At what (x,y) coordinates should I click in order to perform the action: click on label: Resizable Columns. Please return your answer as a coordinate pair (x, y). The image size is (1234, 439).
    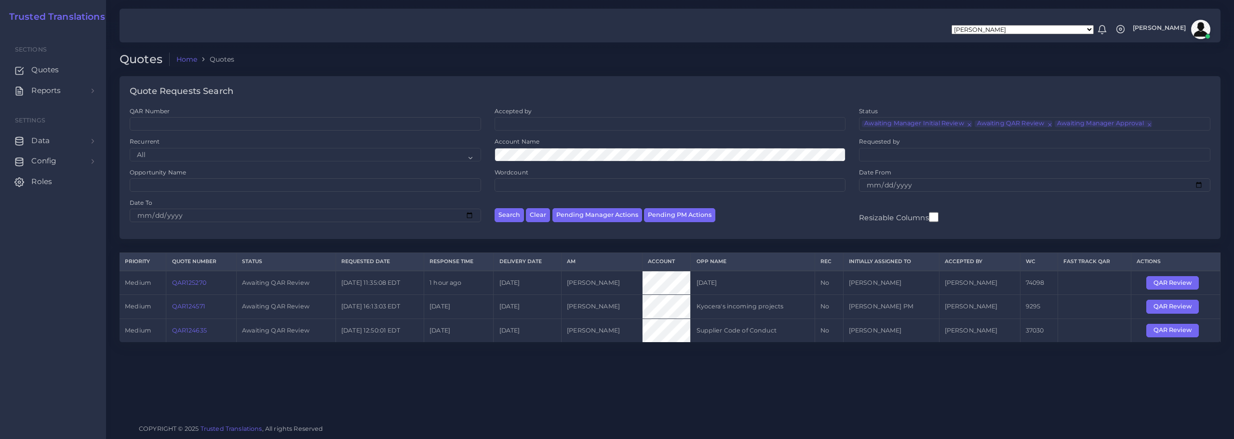
    Looking at the image, I should click on (898, 217).